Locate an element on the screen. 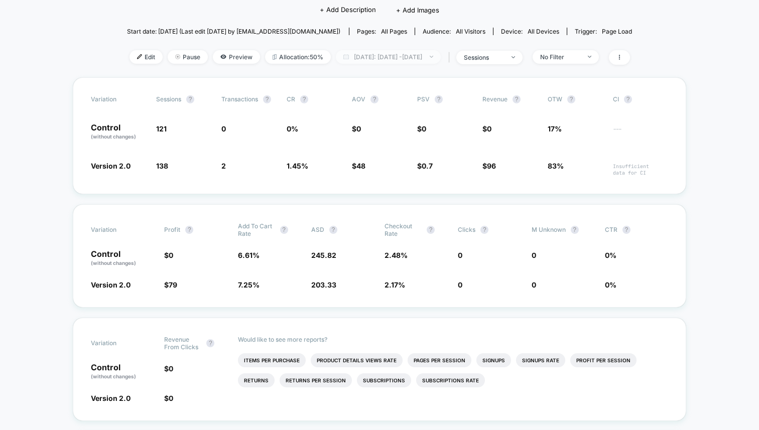 The image size is (759, 430). span: Edit is located at coordinates (146, 57).